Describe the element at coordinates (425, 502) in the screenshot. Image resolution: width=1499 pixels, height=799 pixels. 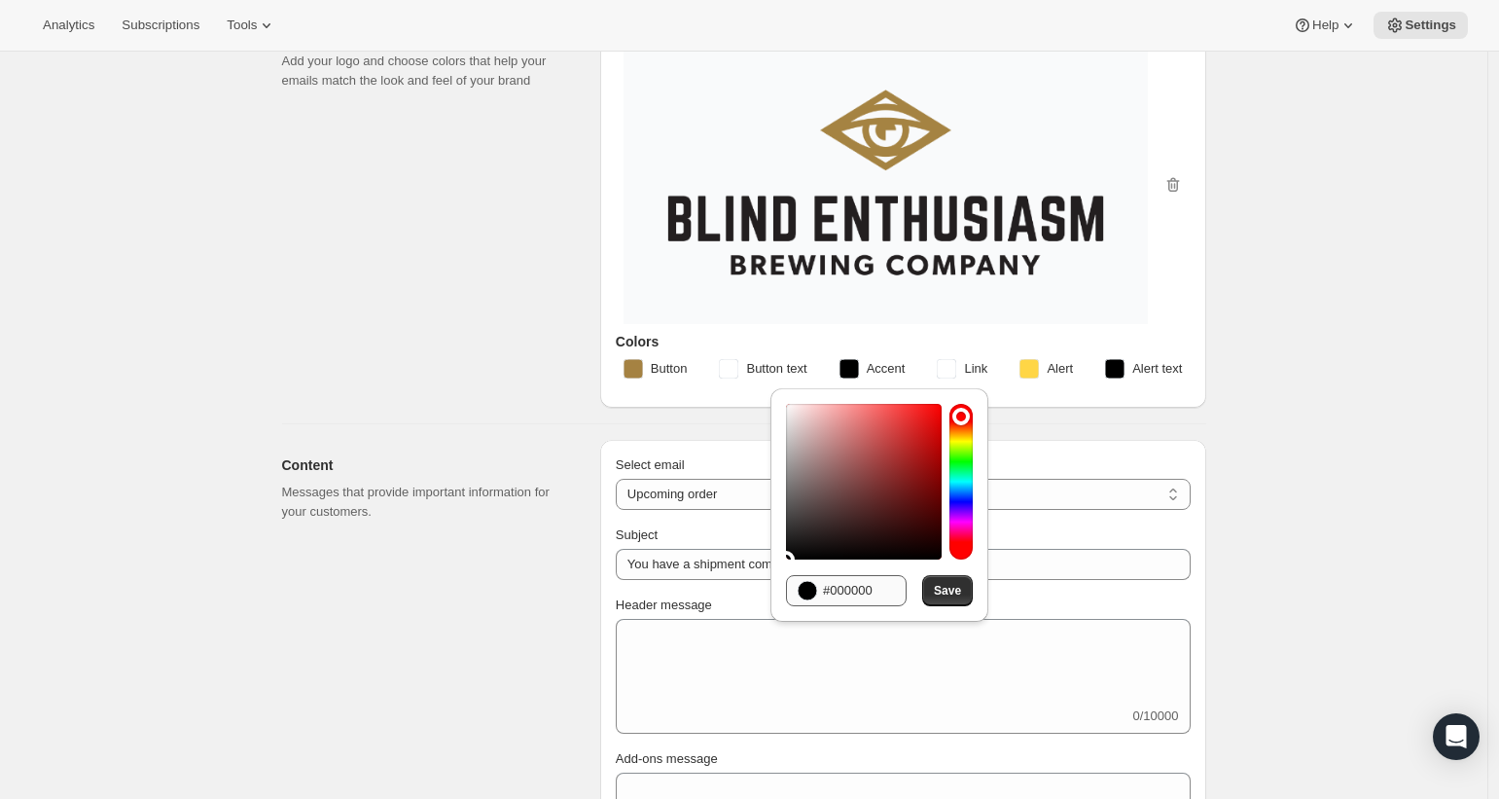
I see `p: Messages that provide important information for your customers.` at that location.